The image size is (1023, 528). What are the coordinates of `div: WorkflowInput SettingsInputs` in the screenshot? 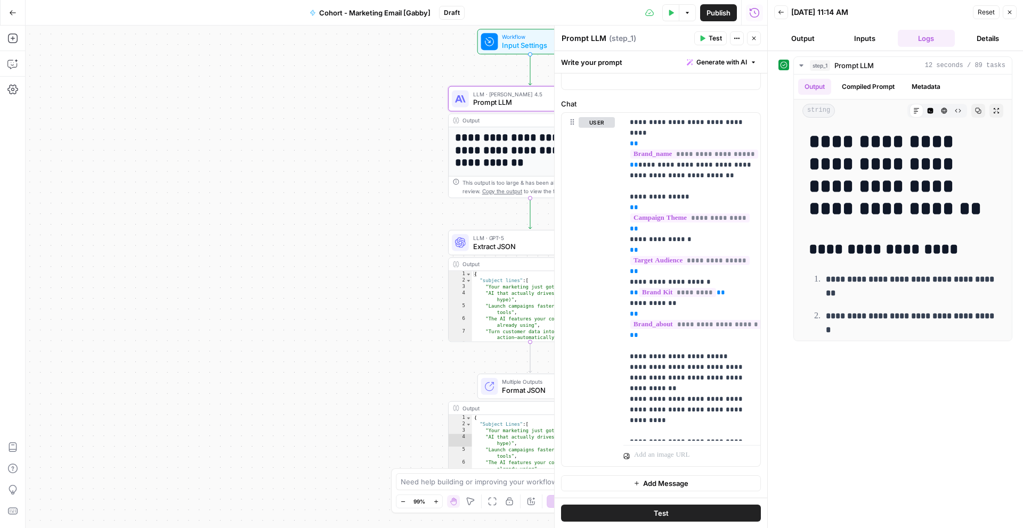 It's located at (530, 42).